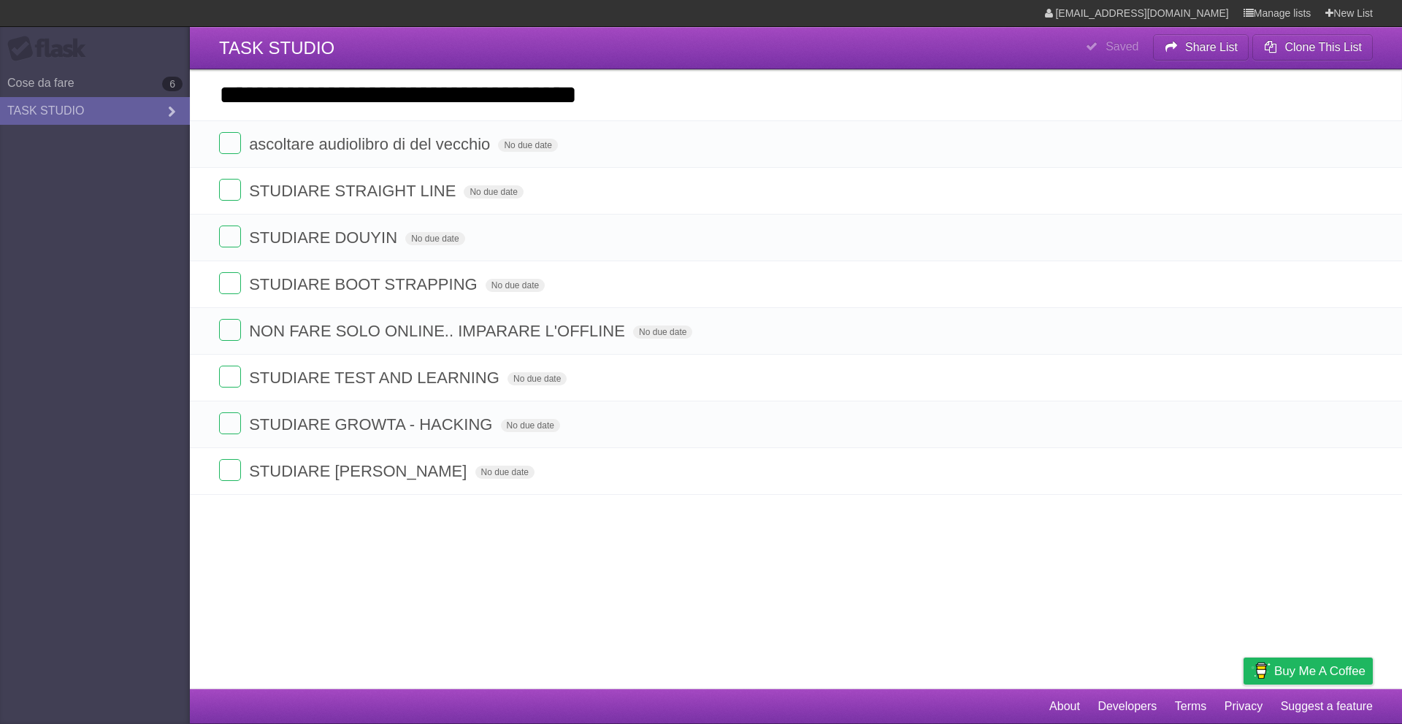 Image resolution: width=1402 pixels, height=724 pixels. What do you see at coordinates (325, 237) in the screenshot?
I see `span: STUDIARE DOUYIN` at bounding box center [325, 237].